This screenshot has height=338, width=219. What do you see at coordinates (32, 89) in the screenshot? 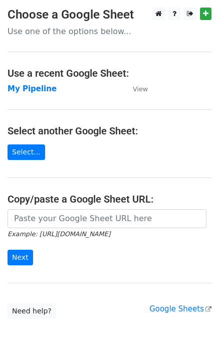
I see `a: My Pipeline` at bounding box center [32, 89].